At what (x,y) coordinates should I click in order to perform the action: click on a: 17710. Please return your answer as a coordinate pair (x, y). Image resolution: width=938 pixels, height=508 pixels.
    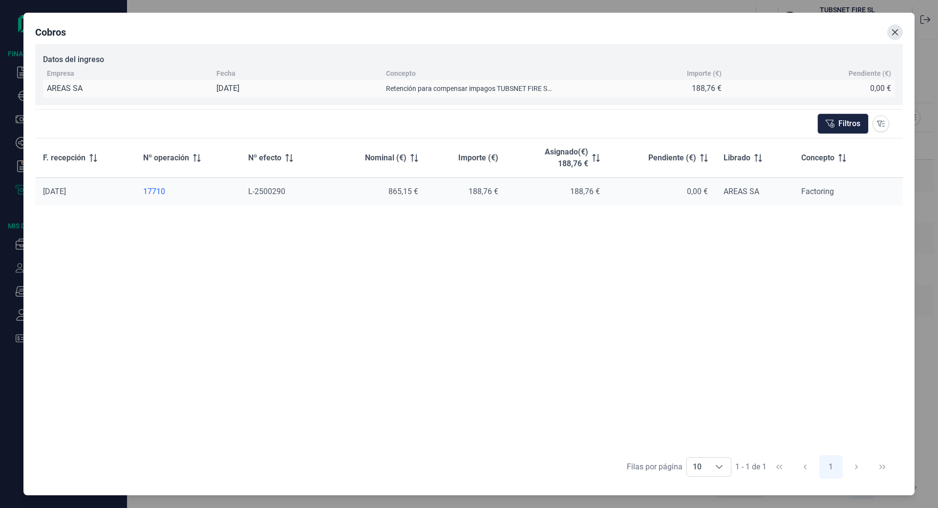
    Looking at the image, I should click on (188, 191).